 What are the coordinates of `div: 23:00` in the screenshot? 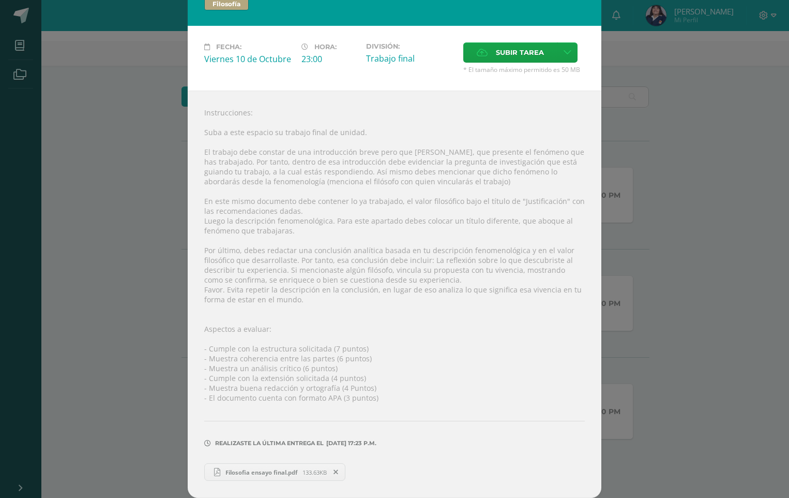 It's located at (329, 59).